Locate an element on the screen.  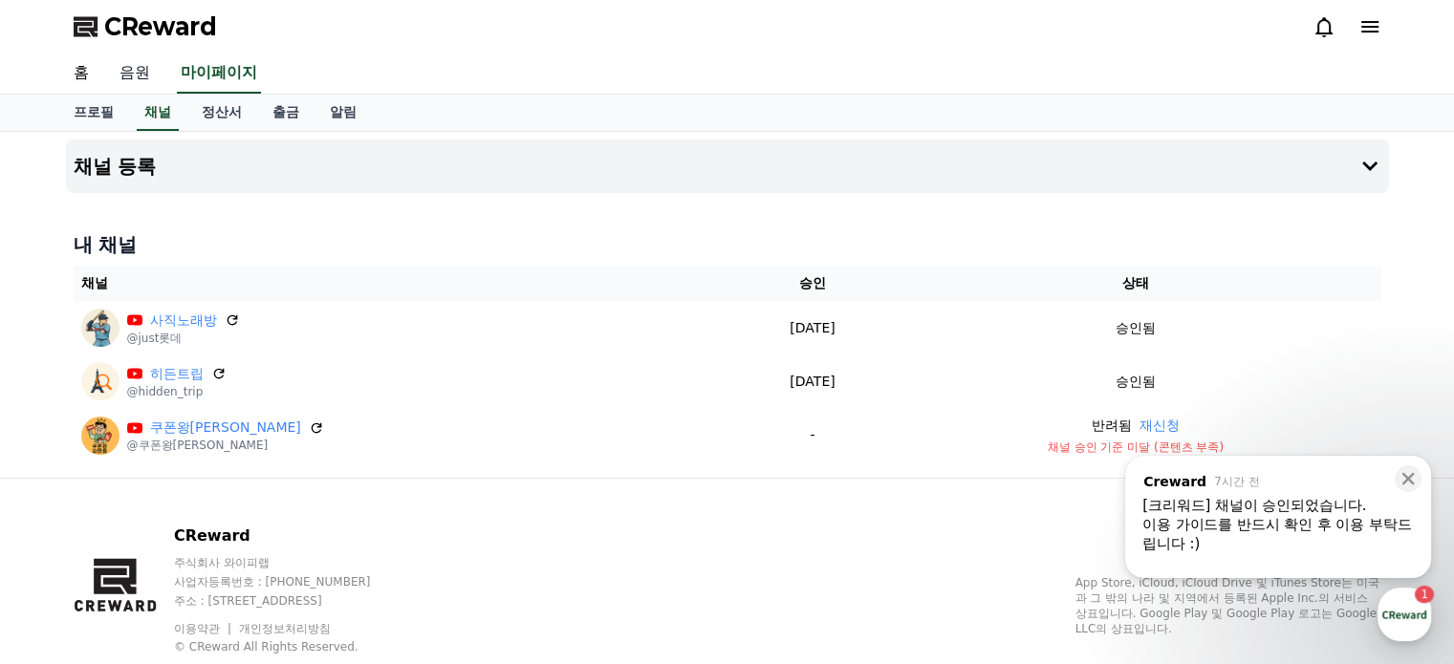
img: 쿠폰왕김짠돌 is located at coordinates (100, 436).